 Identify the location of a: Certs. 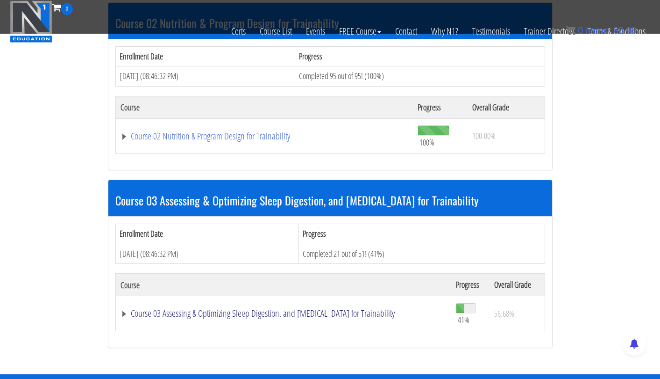
(238, 31).